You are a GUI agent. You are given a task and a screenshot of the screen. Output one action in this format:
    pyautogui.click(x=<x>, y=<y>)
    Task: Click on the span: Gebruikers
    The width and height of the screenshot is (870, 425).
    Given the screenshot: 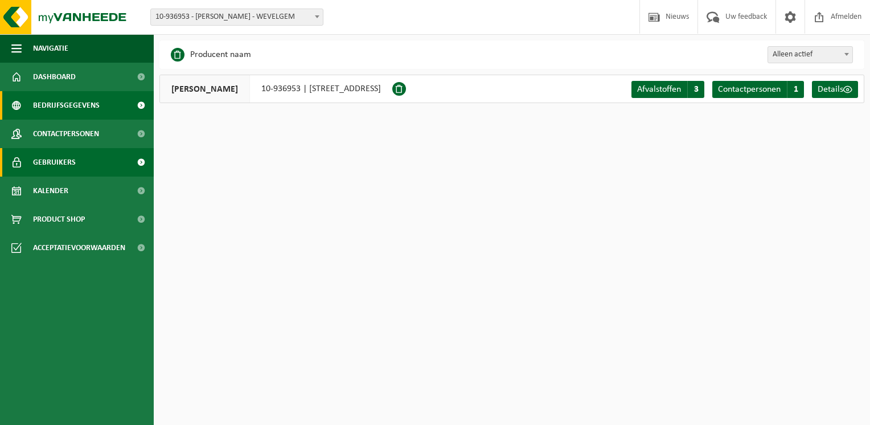 What is the action you would take?
    pyautogui.click(x=54, y=162)
    